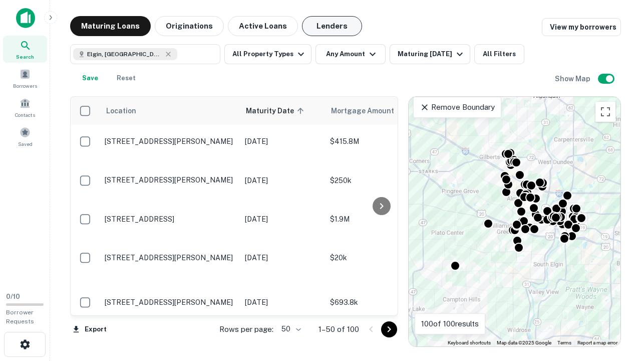 The image size is (641, 361). I want to click on a: Borrowers, so click(25, 78).